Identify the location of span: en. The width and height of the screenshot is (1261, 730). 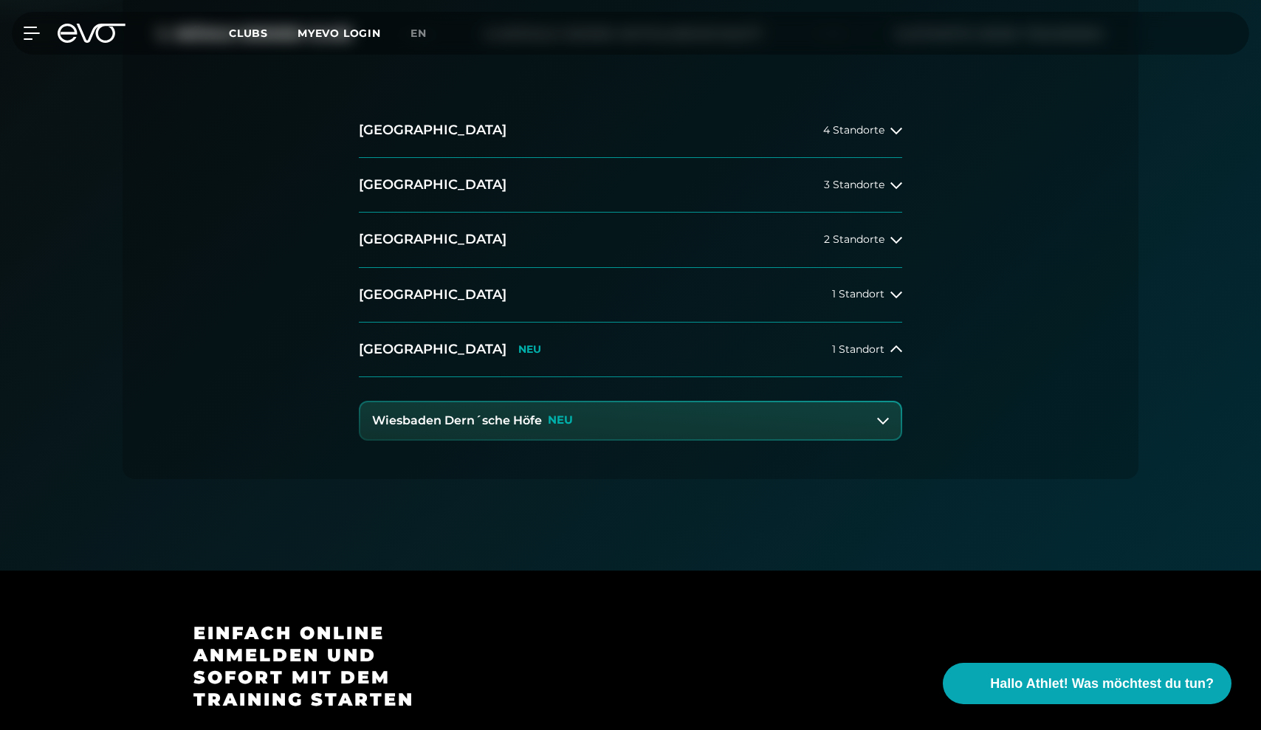
(418, 33).